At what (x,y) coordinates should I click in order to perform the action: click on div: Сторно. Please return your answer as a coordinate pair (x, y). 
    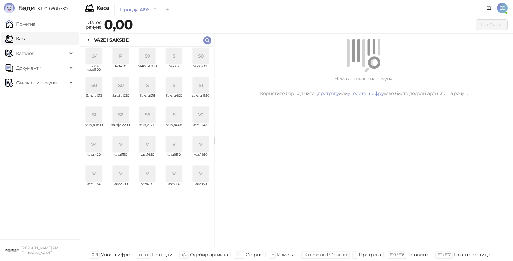
    Looking at the image, I should click on (254, 255).